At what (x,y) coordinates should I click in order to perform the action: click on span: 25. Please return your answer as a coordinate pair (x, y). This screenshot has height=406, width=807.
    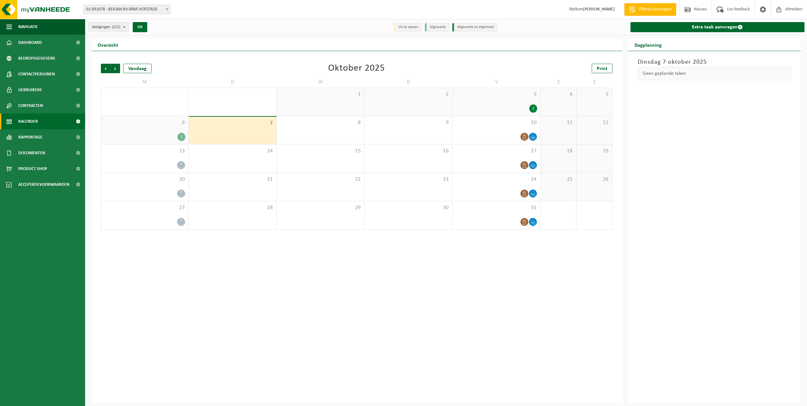
    Looking at the image, I should click on (558, 179).